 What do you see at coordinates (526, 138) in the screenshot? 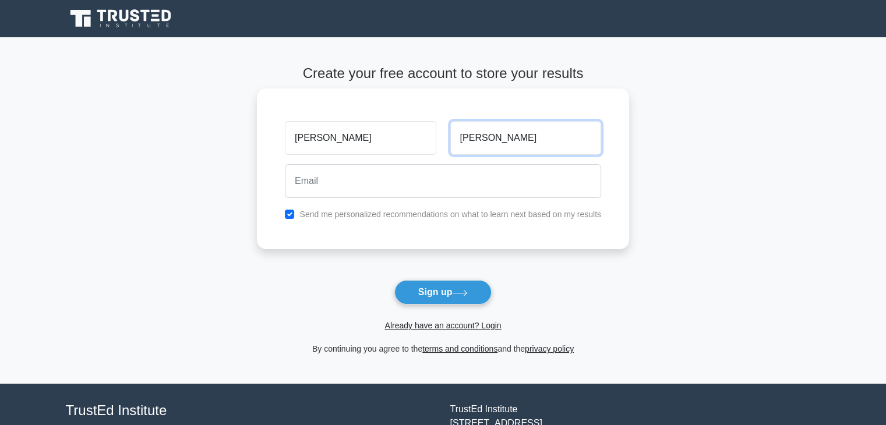
I see `input: Last name` at bounding box center [526, 138].